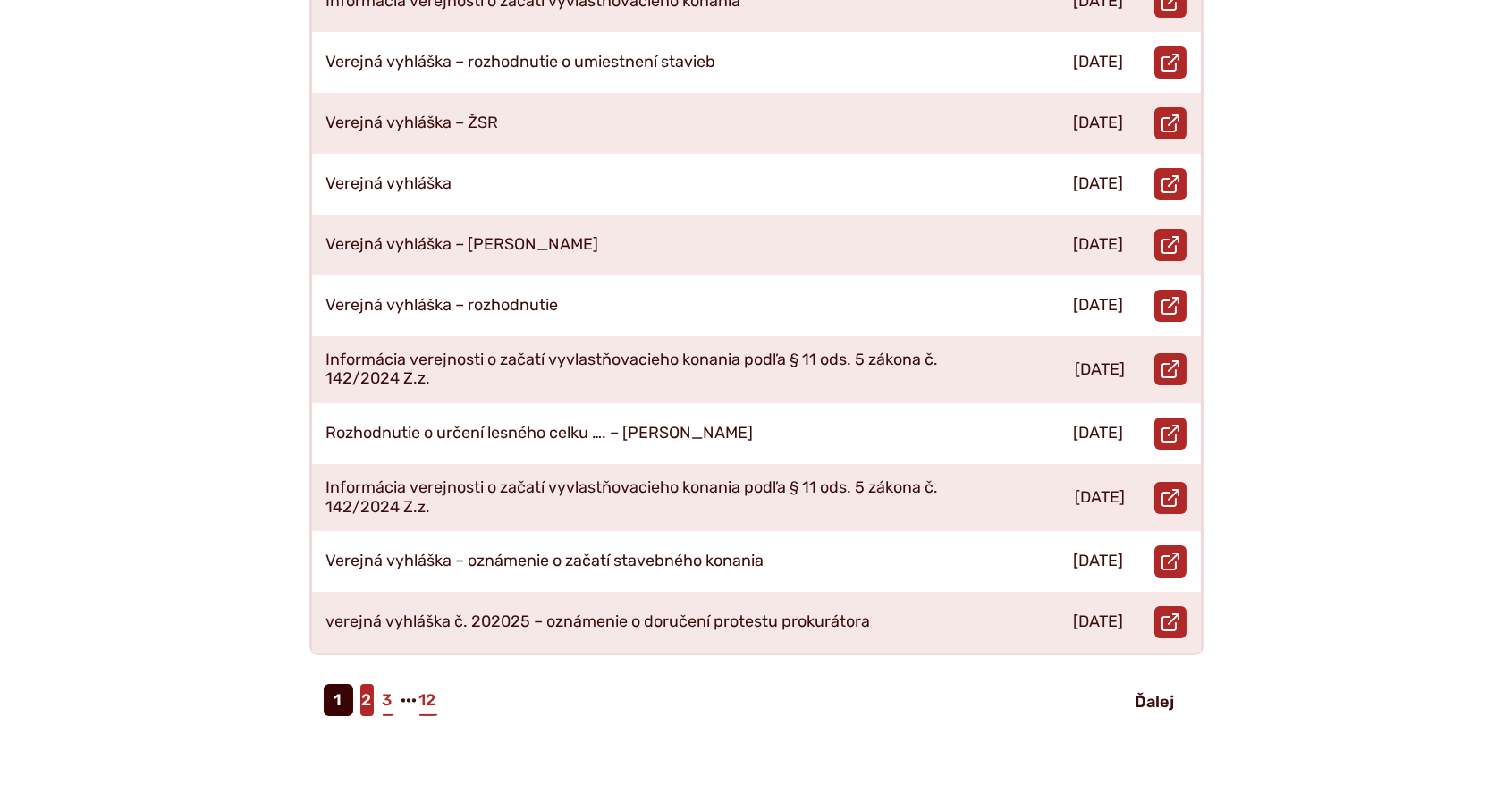 This screenshot has width=1512, height=793. Describe the element at coordinates (546, 561) in the screenshot. I see `p: Verejná vyhláška – oznámenie o začatí stavebného konania` at that location.